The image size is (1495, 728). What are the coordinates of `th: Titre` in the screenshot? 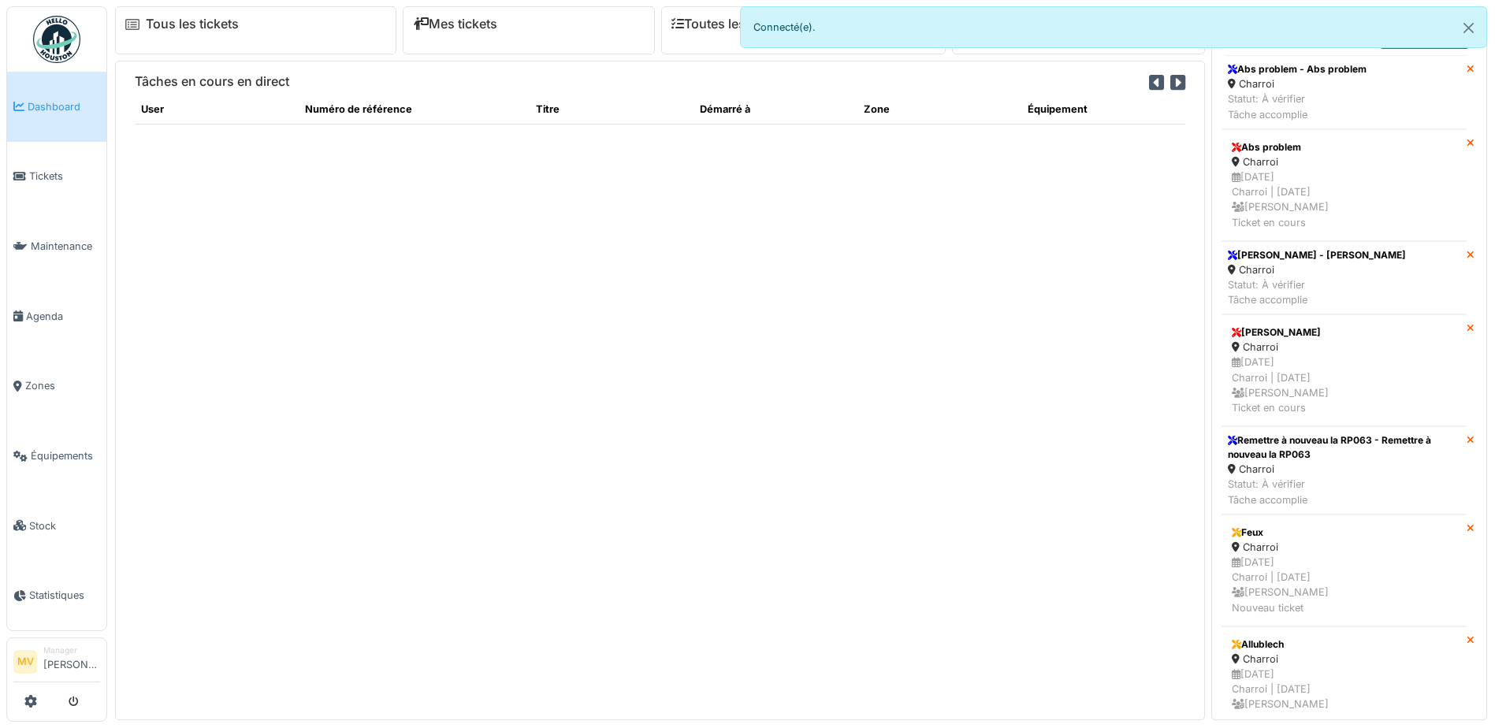 It's located at (612, 110).